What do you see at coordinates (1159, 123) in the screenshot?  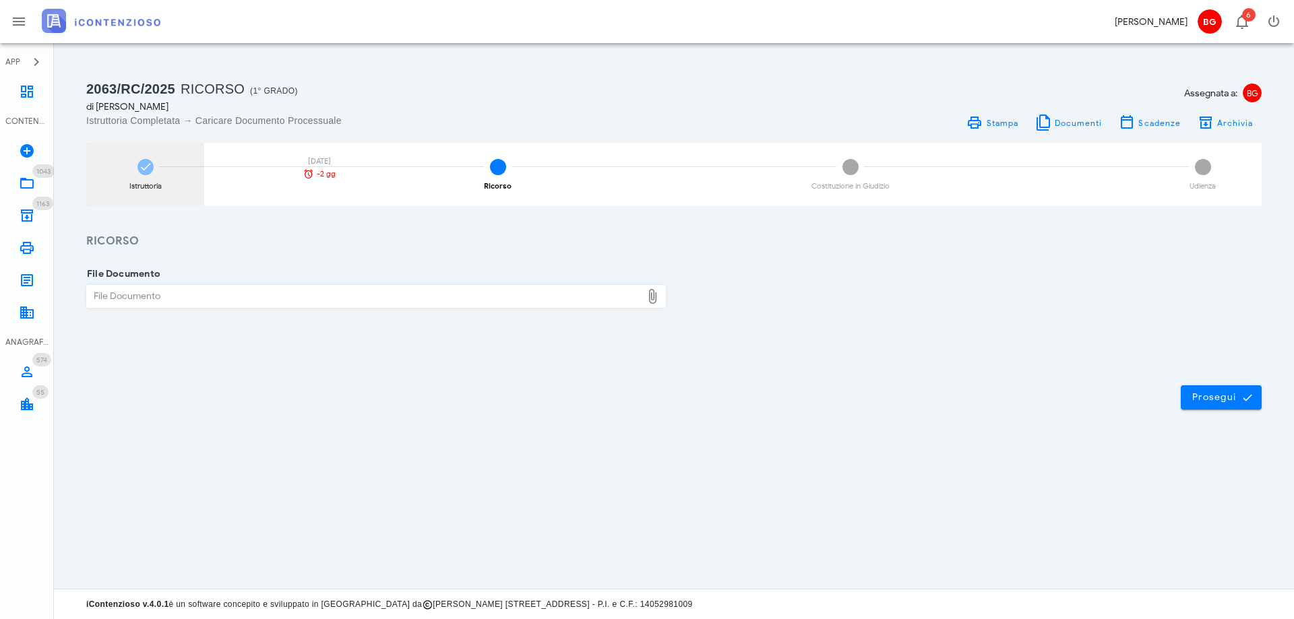 I see `span: Scadenze` at bounding box center [1159, 123].